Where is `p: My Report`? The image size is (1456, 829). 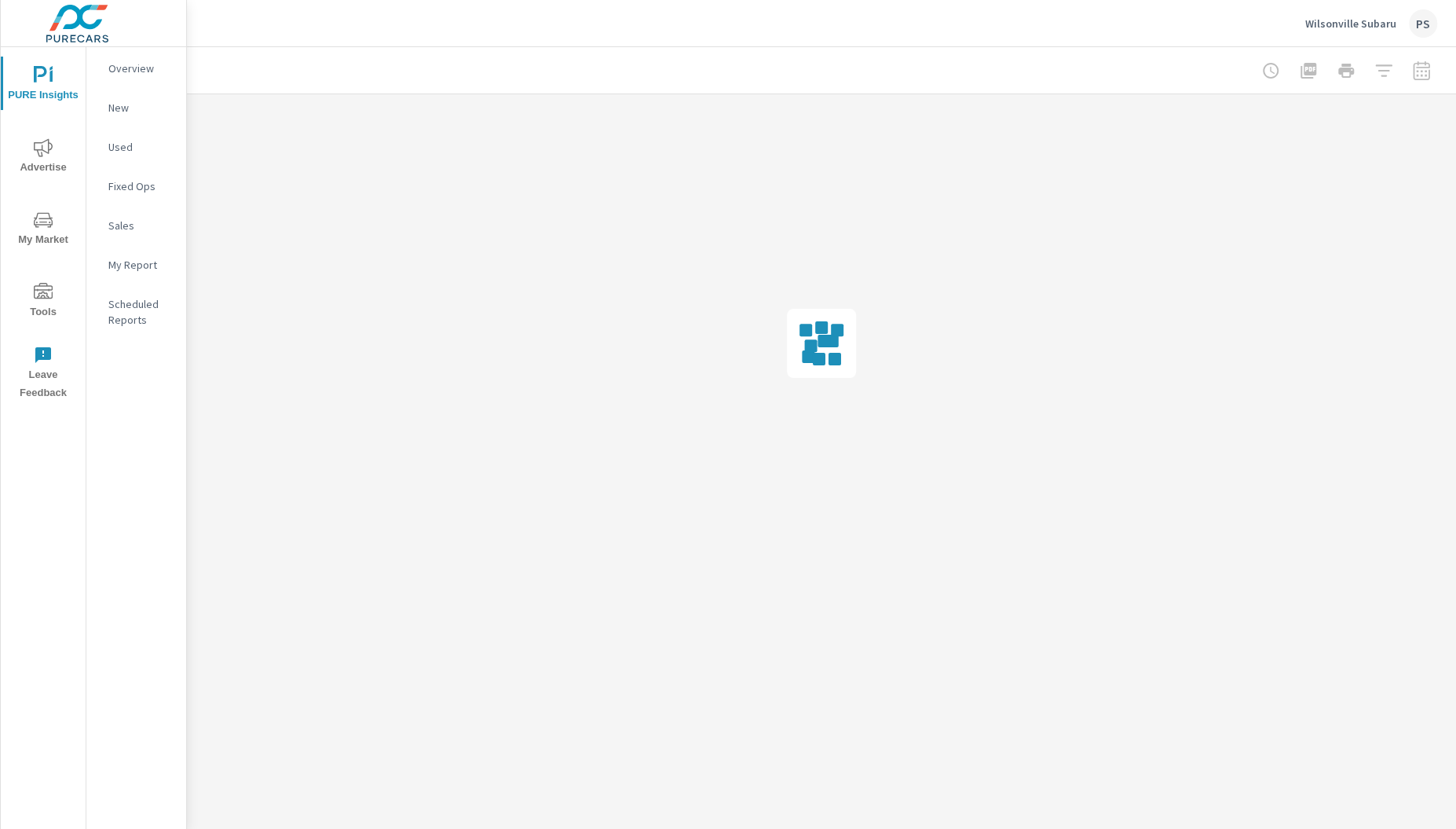
p: My Report is located at coordinates (140, 265).